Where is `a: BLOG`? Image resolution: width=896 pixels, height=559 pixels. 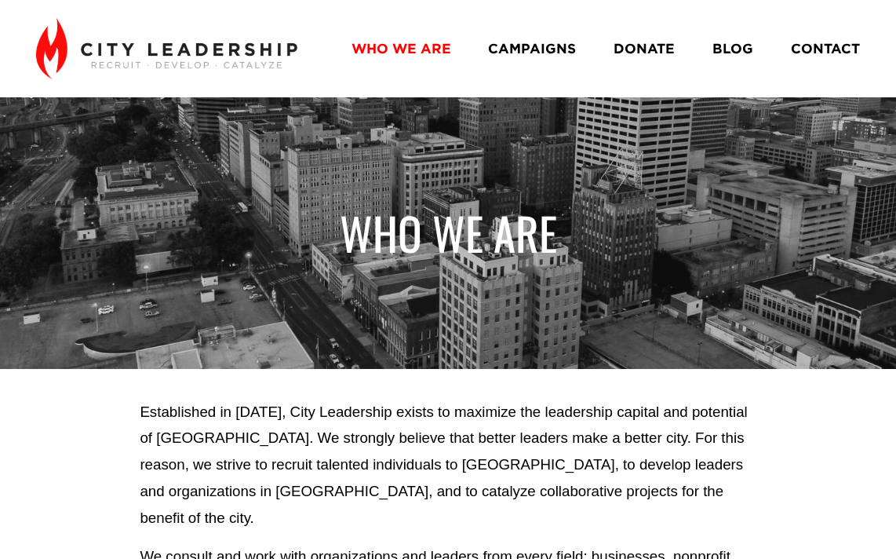
a: BLOG is located at coordinates (733, 48).